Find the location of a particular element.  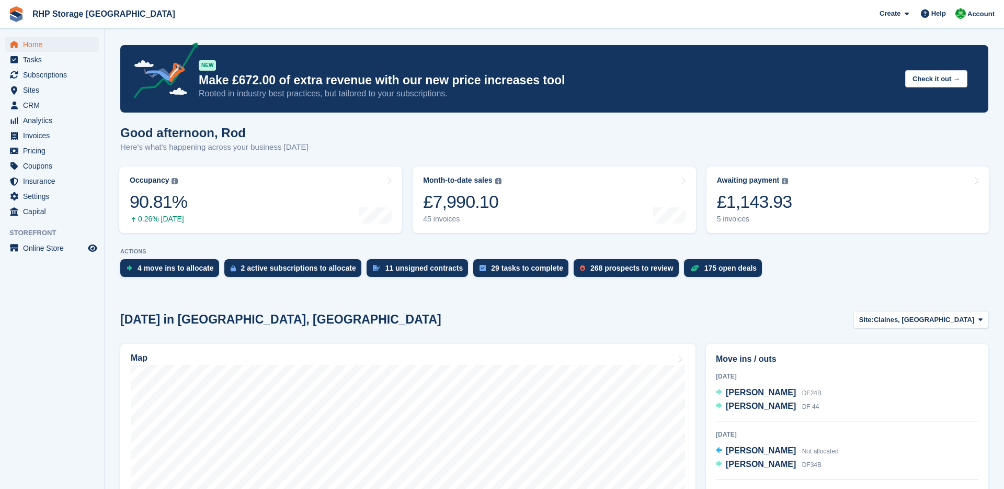

div: £1,143.93 is located at coordinates (755, 201).